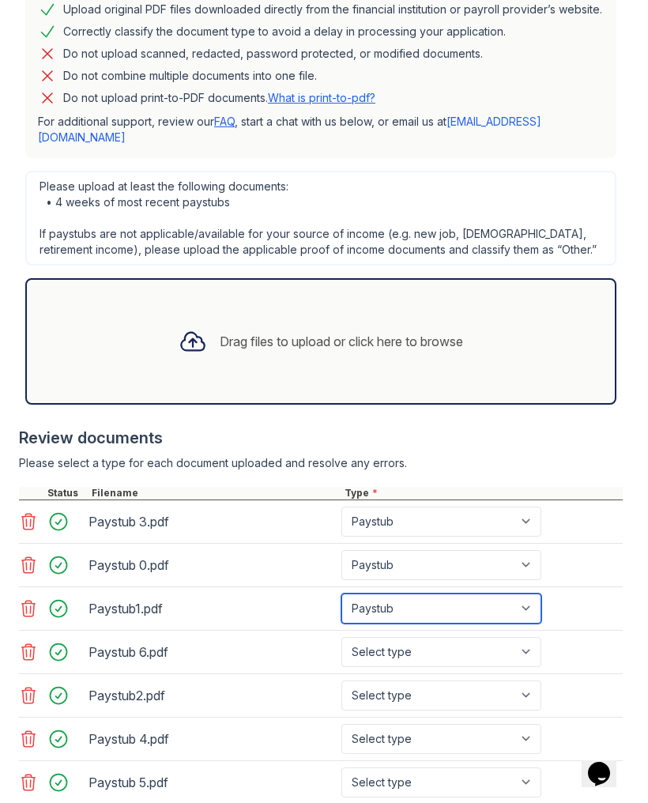 The image size is (648, 803). What do you see at coordinates (321, 130) in the screenshot?
I see `p: For additional support, review our , start a chat with us below, or email us at` at bounding box center [321, 130].